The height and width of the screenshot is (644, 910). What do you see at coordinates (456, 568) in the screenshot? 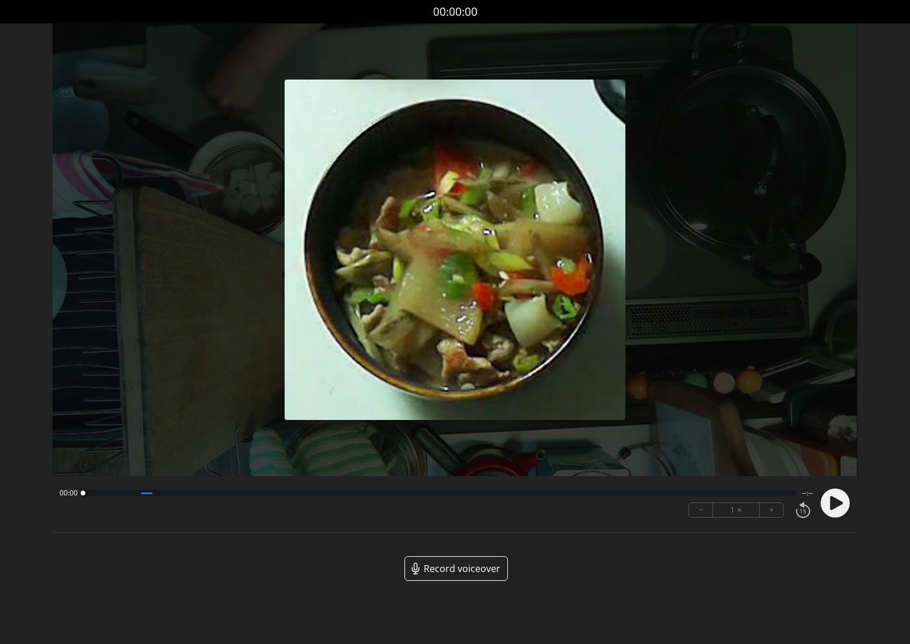
I see `a: Record voiceover` at bounding box center [456, 568].